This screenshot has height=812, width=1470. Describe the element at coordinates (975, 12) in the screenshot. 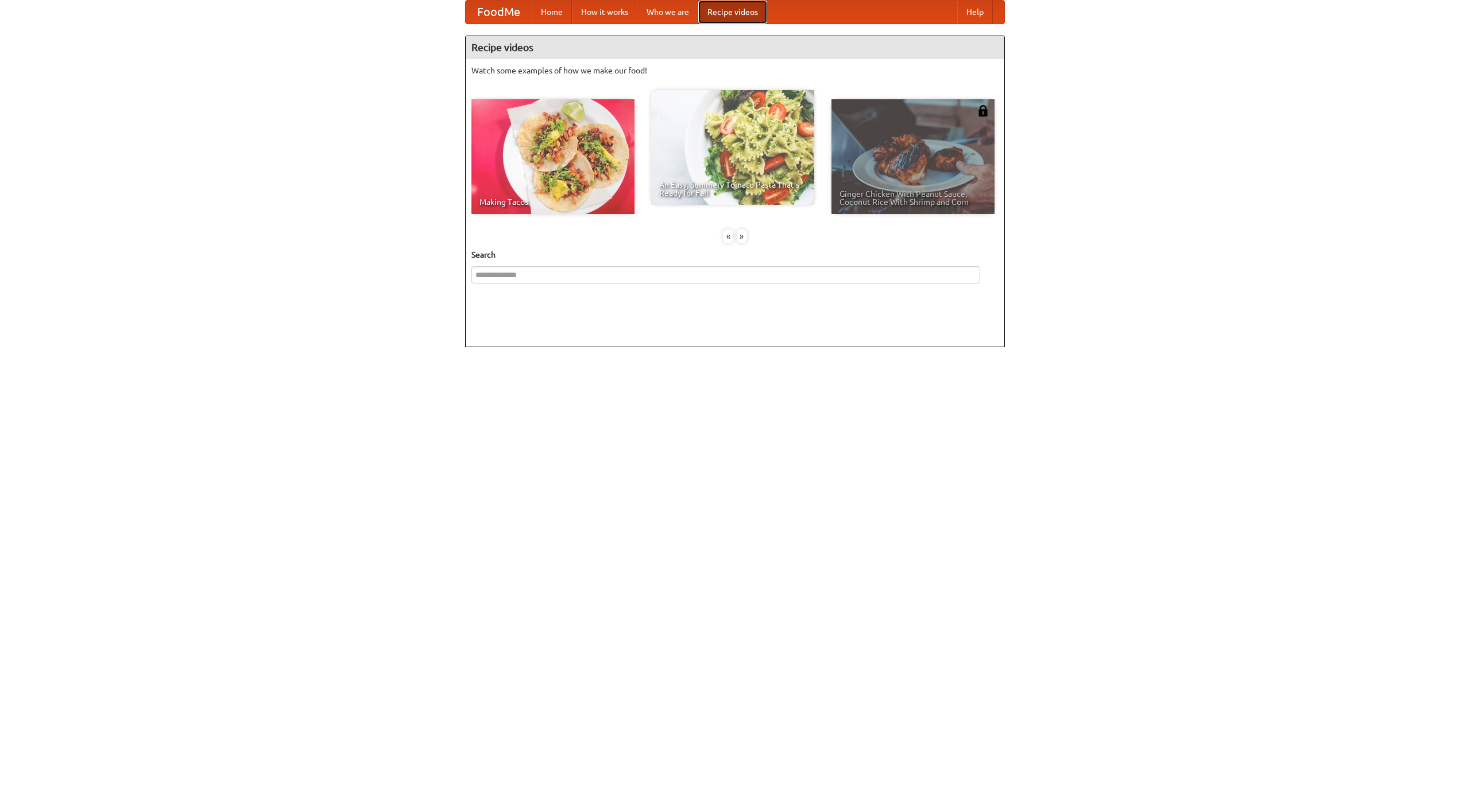

I see `a: Help` at that location.